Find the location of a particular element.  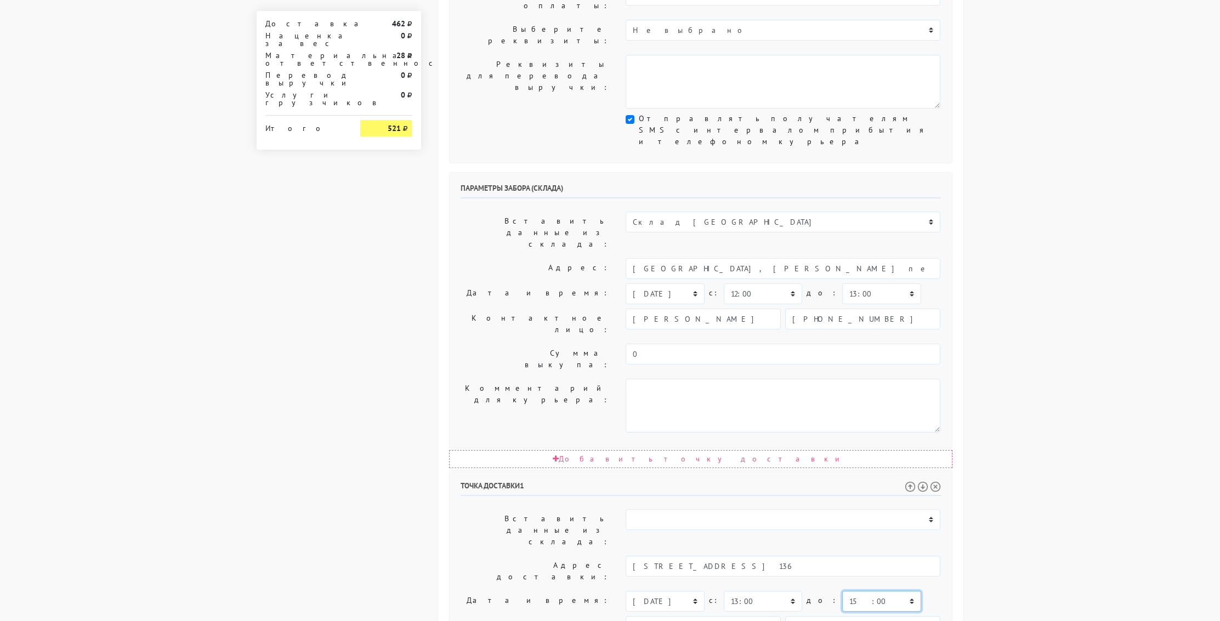

div: Перевод выручки is located at coordinates (305, 79).